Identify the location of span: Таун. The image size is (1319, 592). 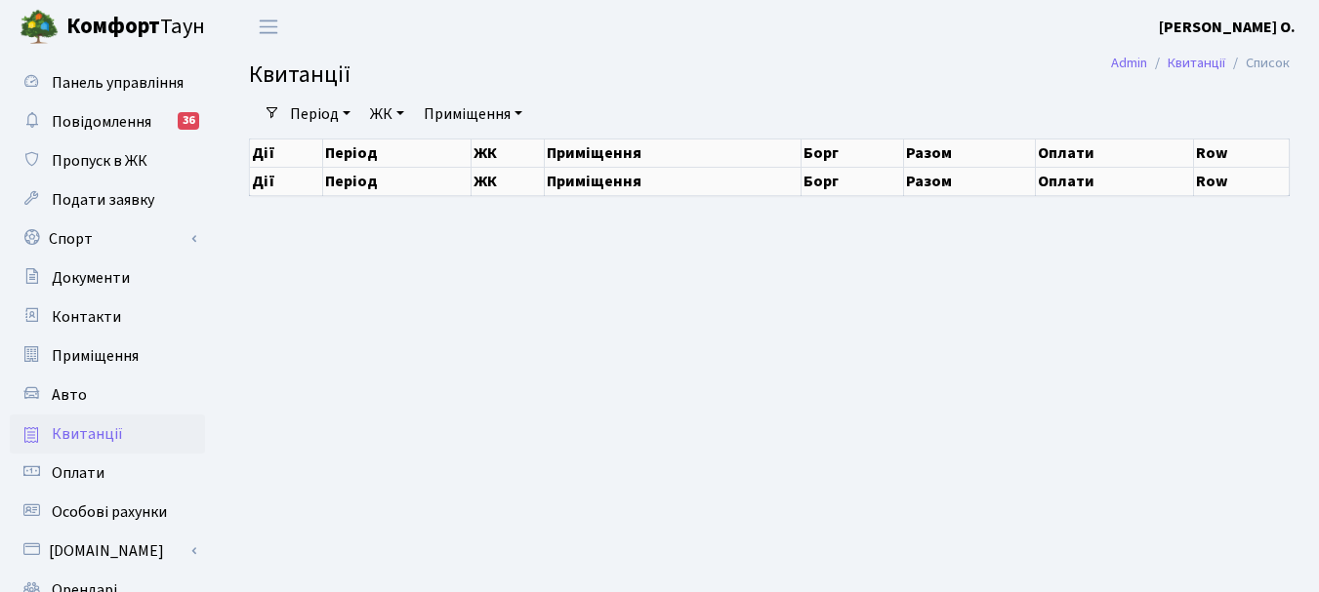
(136, 27).